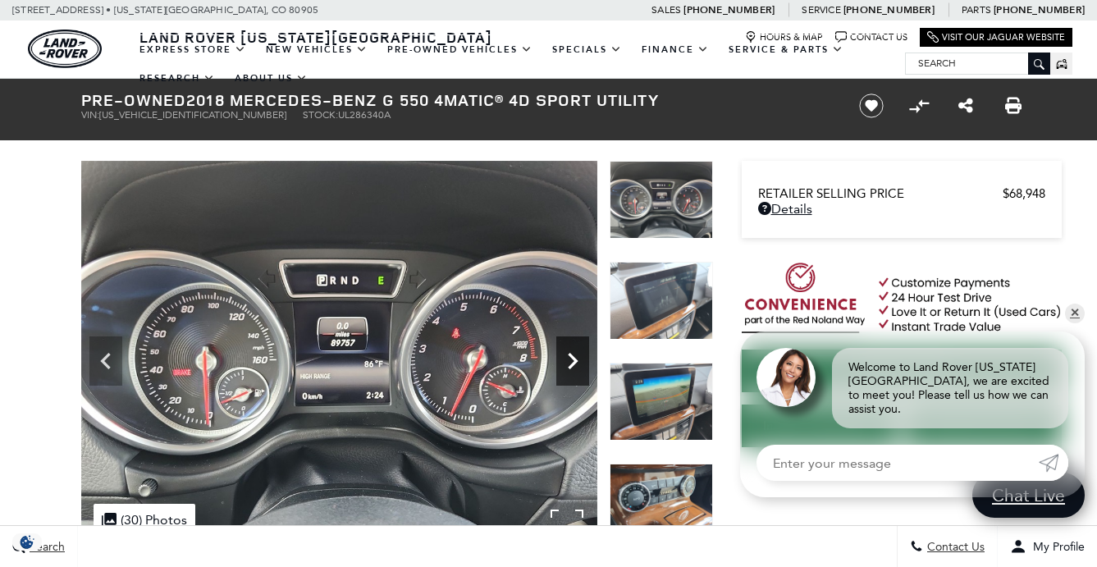  Describe the element at coordinates (953, 546) in the screenshot. I see `span: Contact Us` at that location.